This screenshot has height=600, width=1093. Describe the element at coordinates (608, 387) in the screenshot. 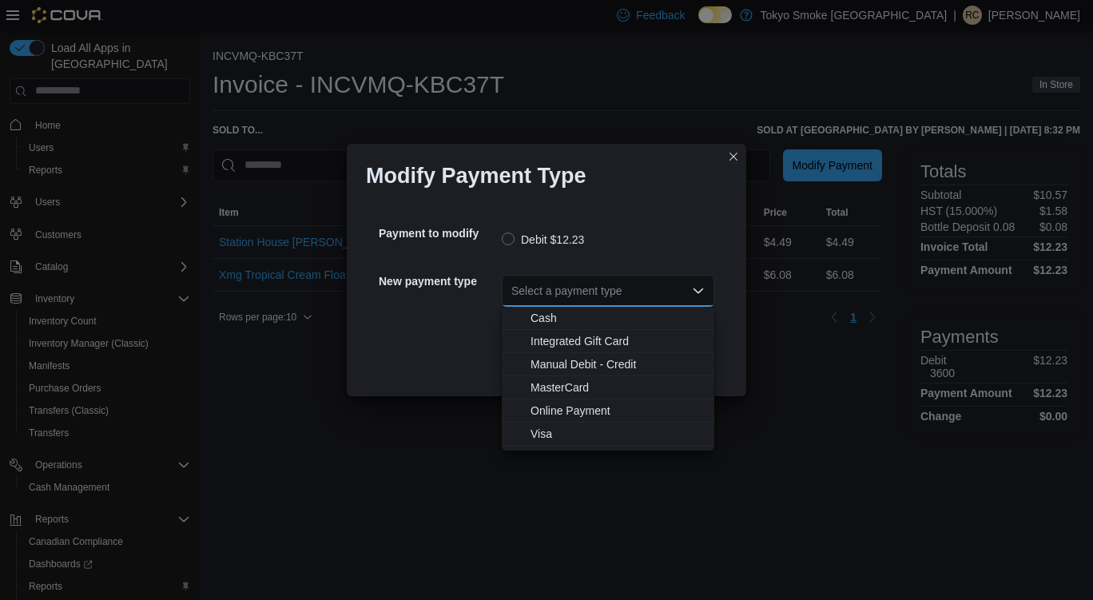

I see `button: MasterCard` at that location.